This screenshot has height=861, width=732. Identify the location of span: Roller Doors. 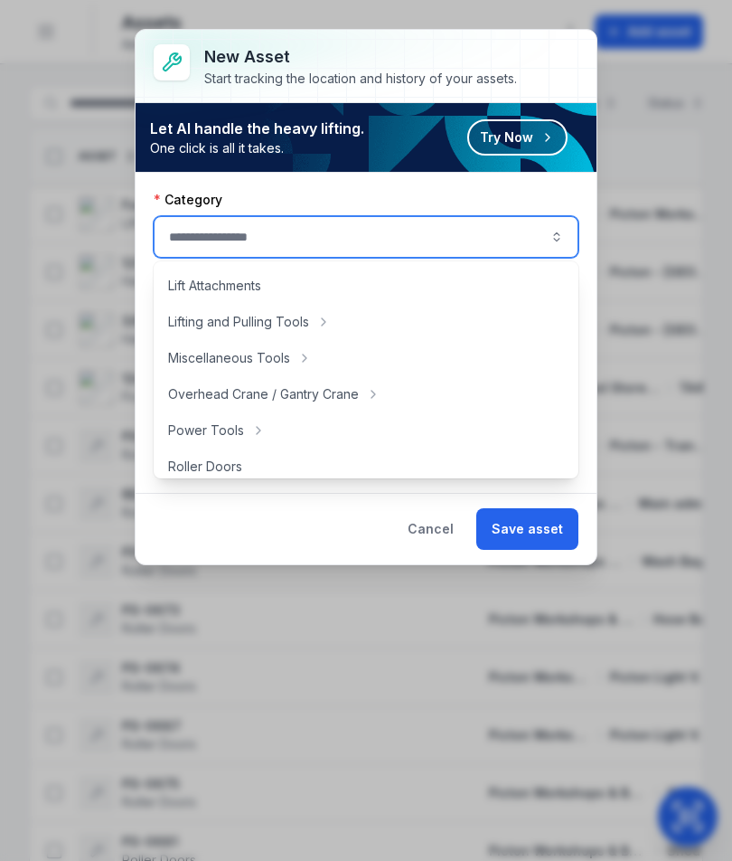
(205, 466).